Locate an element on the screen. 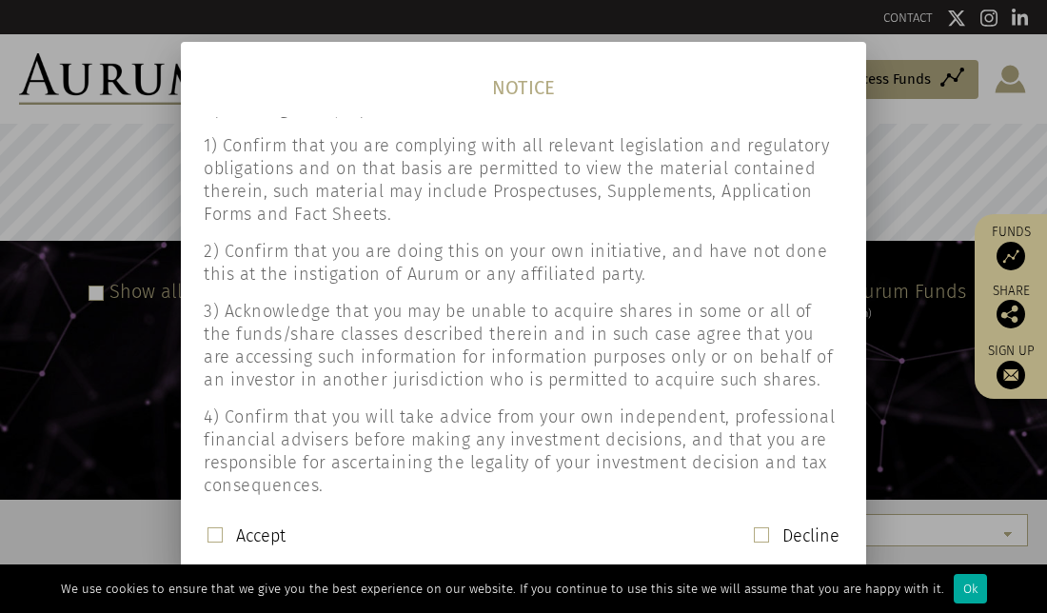 This screenshot has height=613, width=1047. p: 4) Confirm that you will take advice from your own independent, professional financial advisers b... is located at coordinates (523, 451).